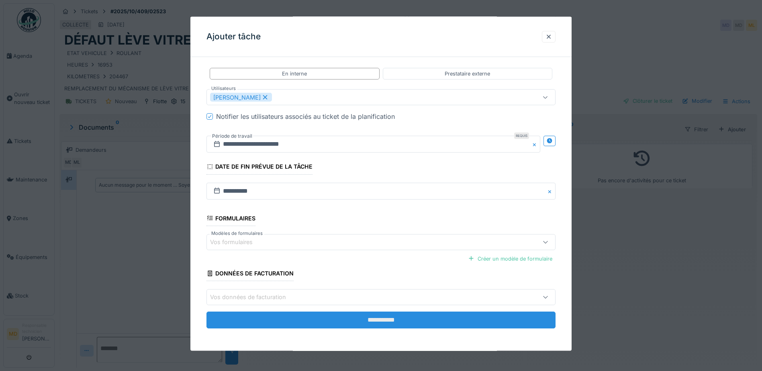 The image size is (762, 371). What do you see at coordinates (233, 37) in the screenshot?
I see `h3: Ajouter tâche` at bounding box center [233, 37].